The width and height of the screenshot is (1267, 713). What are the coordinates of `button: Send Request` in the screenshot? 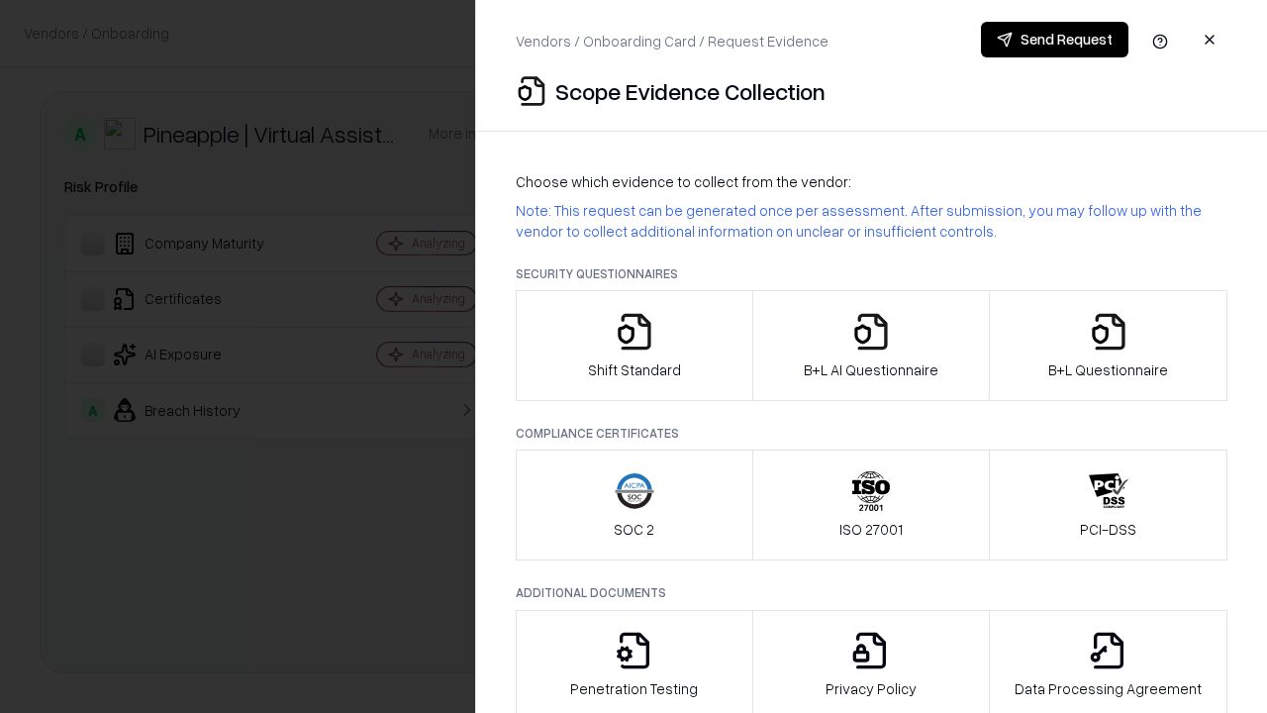 It's located at (1054, 40).